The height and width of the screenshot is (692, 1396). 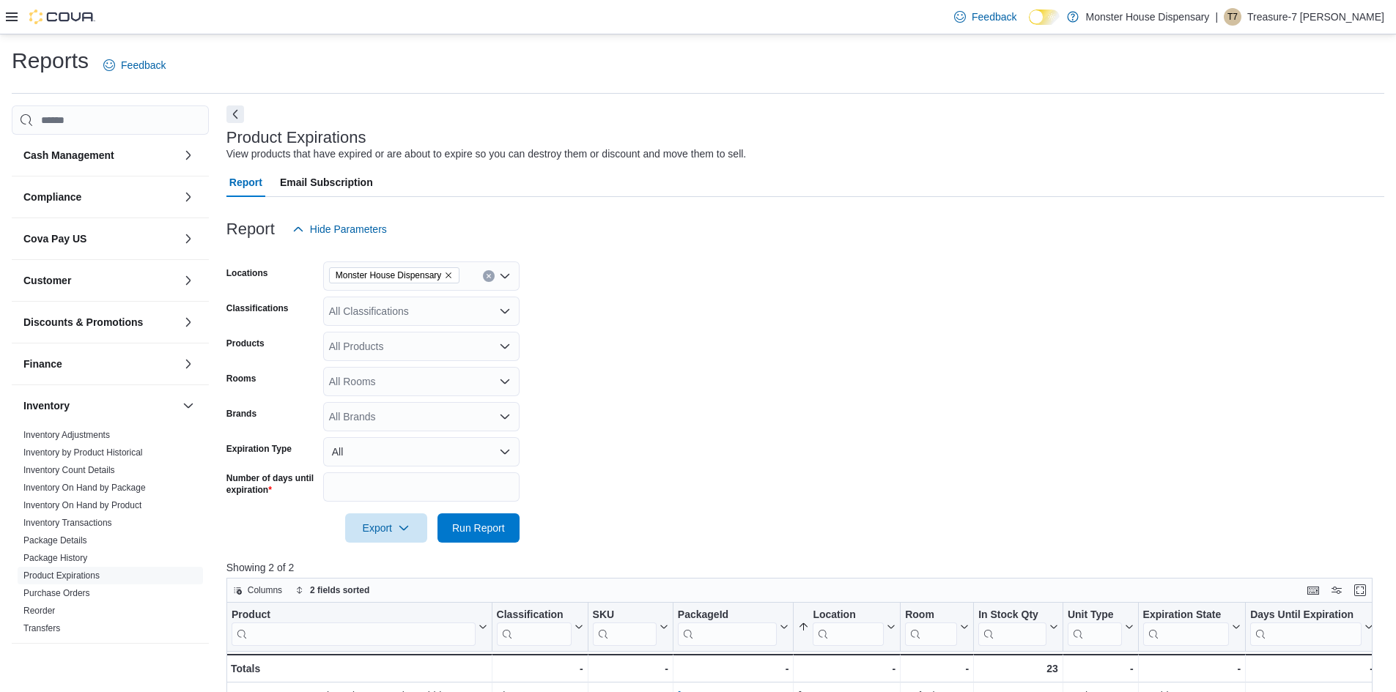 What do you see at coordinates (624, 627) in the screenshot?
I see `div: SKU URL` at bounding box center [624, 627].